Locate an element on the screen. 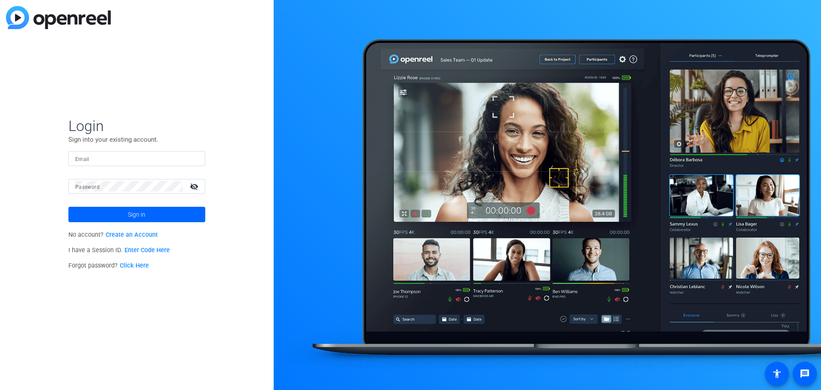  span: Forgot password? is located at coordinates (109, 265).